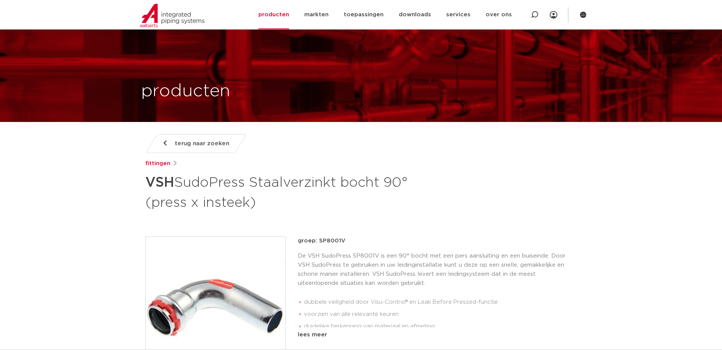  Describe the element at coordinates (287, 192) in the screenshot. I see `h1: SudoPress Staalverzinkt bocht 90° (press x insteek)` at that location.